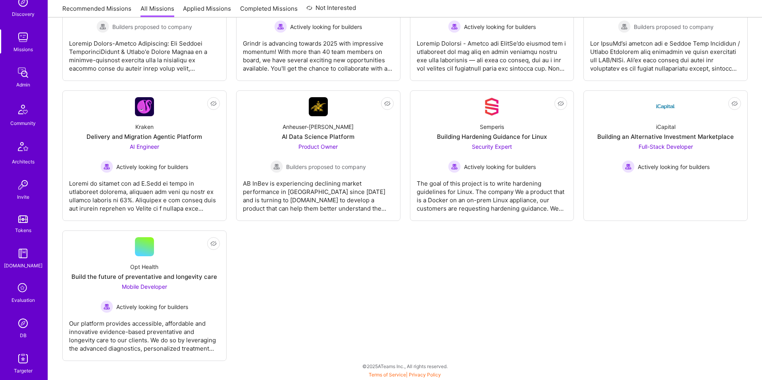 Image resolution: width=762 pixels, height=380 pixels. I want to click on a: Applied Missions, so click(207, 11).